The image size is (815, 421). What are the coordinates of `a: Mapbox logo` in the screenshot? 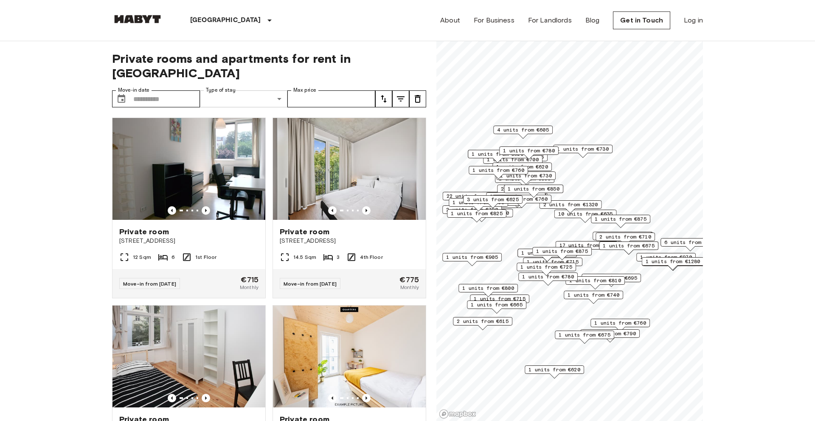 It's located at (458, 414).